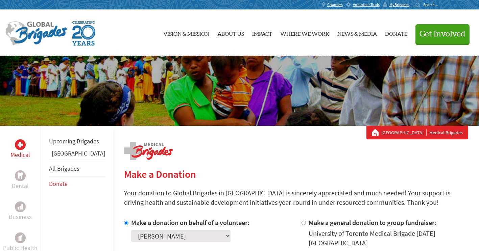  Describe the element at coordinates (190, 223) in the screenshot. I see `label: Make a donation on behalf of a volunteer:` at that location.